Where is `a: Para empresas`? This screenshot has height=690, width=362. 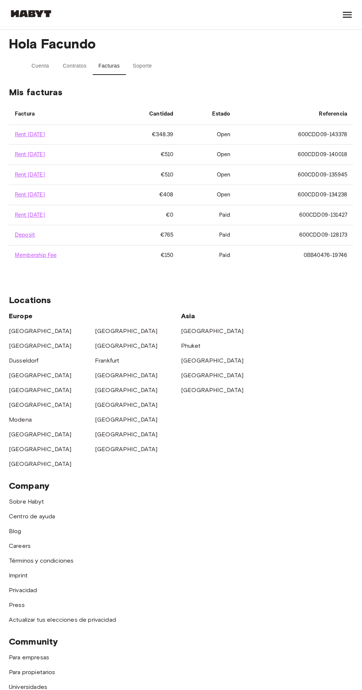
a: Para empresas is located at coordinates (29, 657).